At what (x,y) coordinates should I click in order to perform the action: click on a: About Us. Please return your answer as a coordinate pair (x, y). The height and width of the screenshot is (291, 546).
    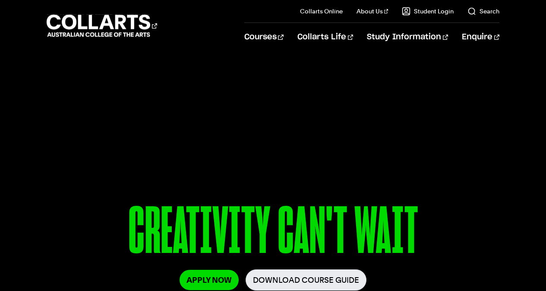
    Looking at the image, I should click on (373, 11).